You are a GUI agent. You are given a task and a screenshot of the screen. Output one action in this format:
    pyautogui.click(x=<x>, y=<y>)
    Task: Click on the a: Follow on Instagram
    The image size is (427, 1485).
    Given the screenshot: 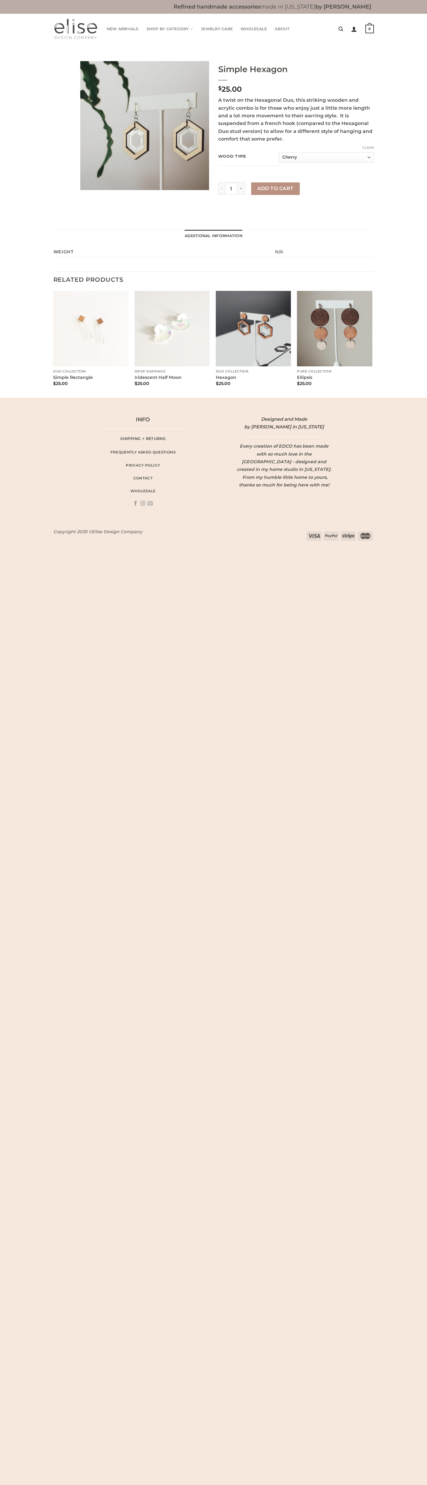 What is the action you would take?
    pyautogui.click(x=143, y=503)
    